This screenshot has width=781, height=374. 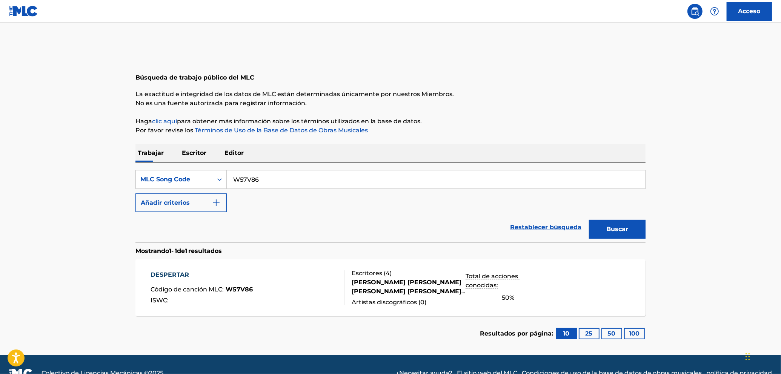 What do you see at coordinates (715, 11) in the screenshot?
I see `div: Ayuda` at bounding box center [715, 11].